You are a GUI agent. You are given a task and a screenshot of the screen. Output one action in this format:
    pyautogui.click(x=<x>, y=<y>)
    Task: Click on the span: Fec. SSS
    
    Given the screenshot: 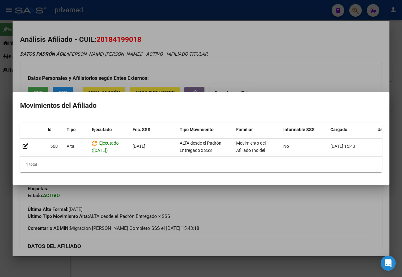 What is the action you would take?
    pyautogui.click(x=141, y=130)
    